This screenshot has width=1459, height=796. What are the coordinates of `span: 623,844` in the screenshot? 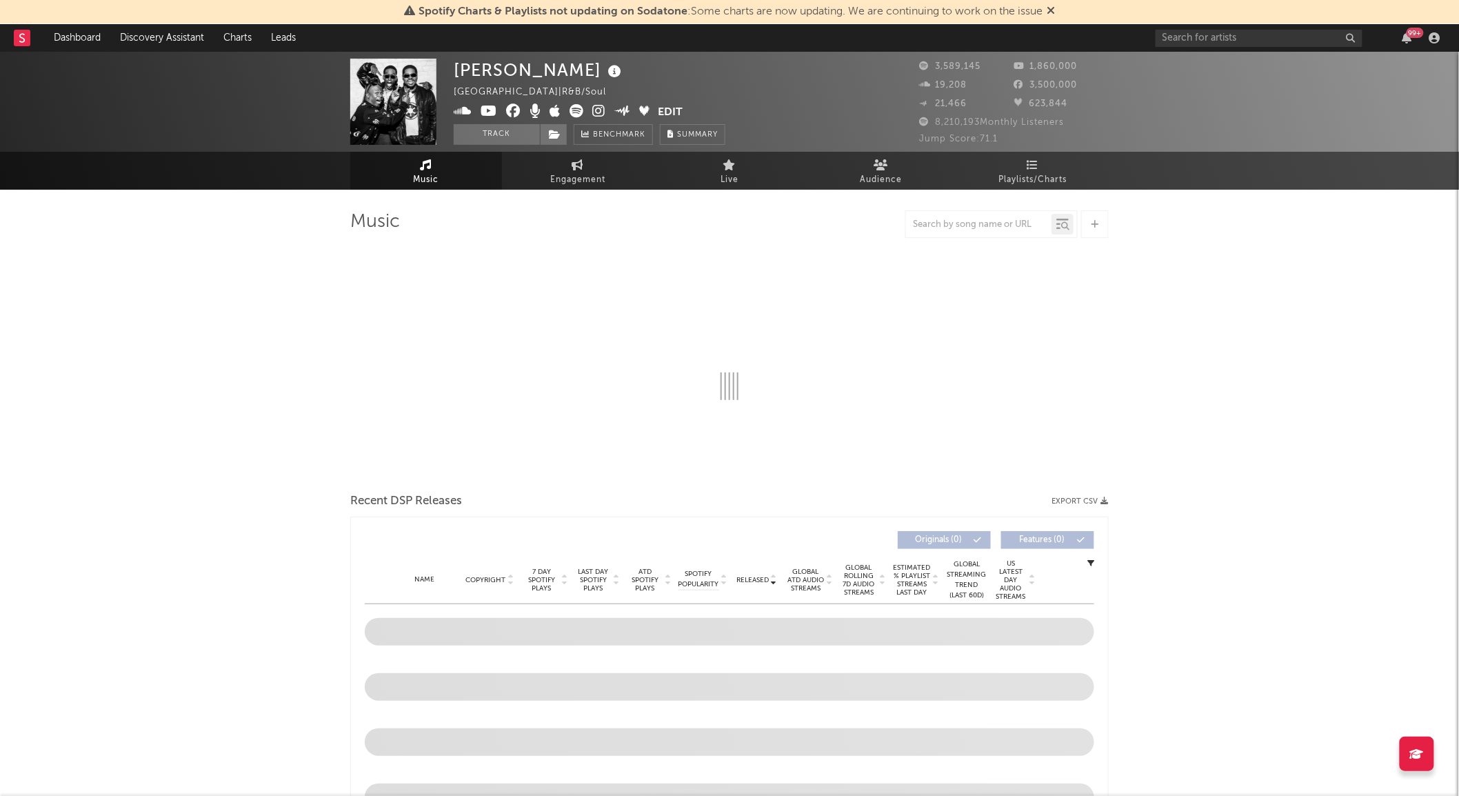 It's located at (1041, 103).